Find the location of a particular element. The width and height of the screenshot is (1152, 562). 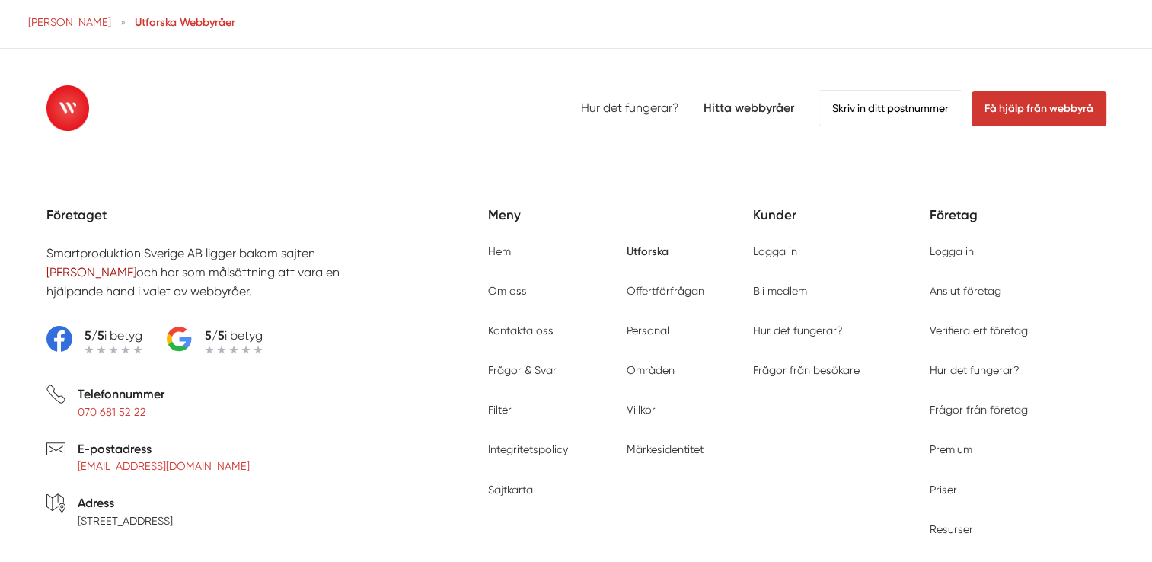

span: Få hjälp från webbyrå is located at coordinates (1039, 109).